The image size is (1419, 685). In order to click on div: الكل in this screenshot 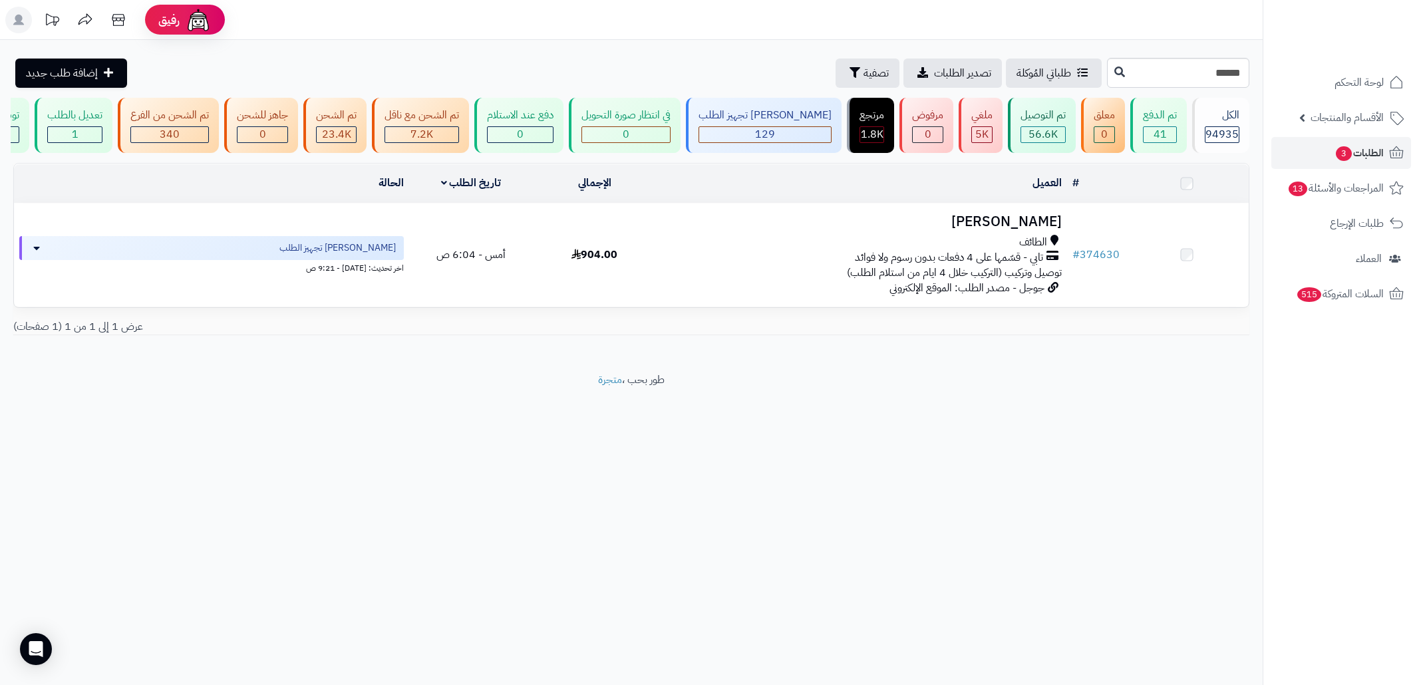, I will do `click(1222, 115)`.